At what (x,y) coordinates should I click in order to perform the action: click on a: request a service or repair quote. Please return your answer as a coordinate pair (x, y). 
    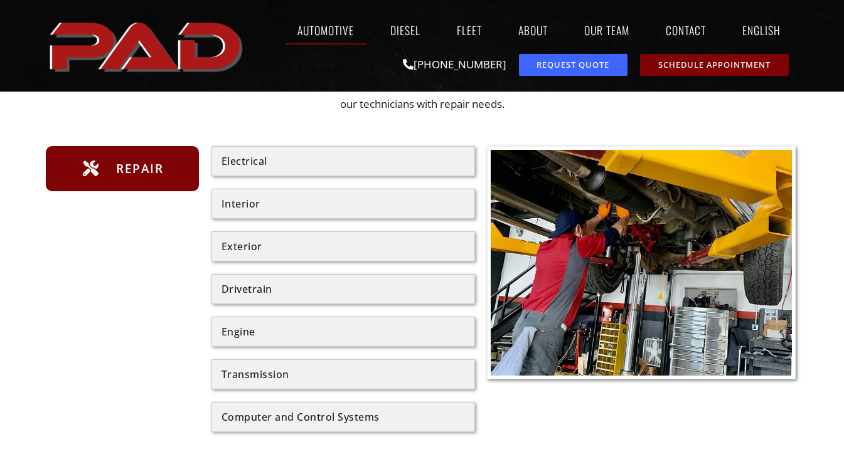
    Looking at the image, I should click on (573, 65).